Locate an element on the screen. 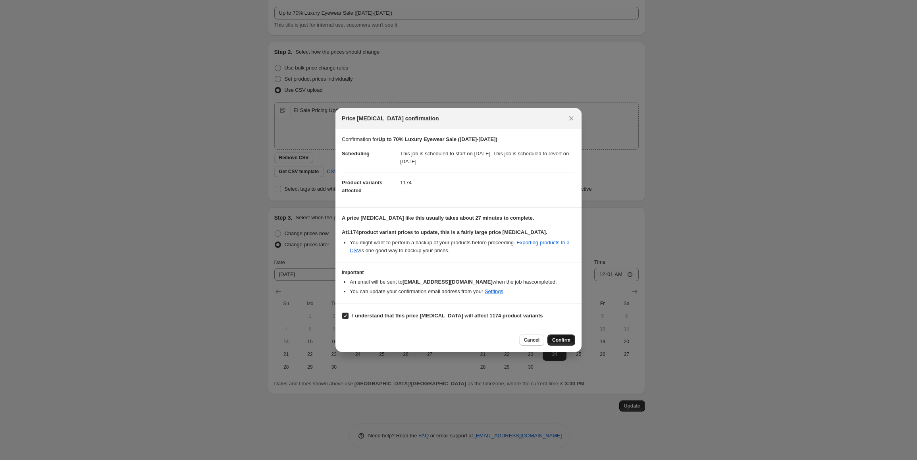 This screenshot has height=460, width=917. h3: Important is located at coordinates (459, 272).